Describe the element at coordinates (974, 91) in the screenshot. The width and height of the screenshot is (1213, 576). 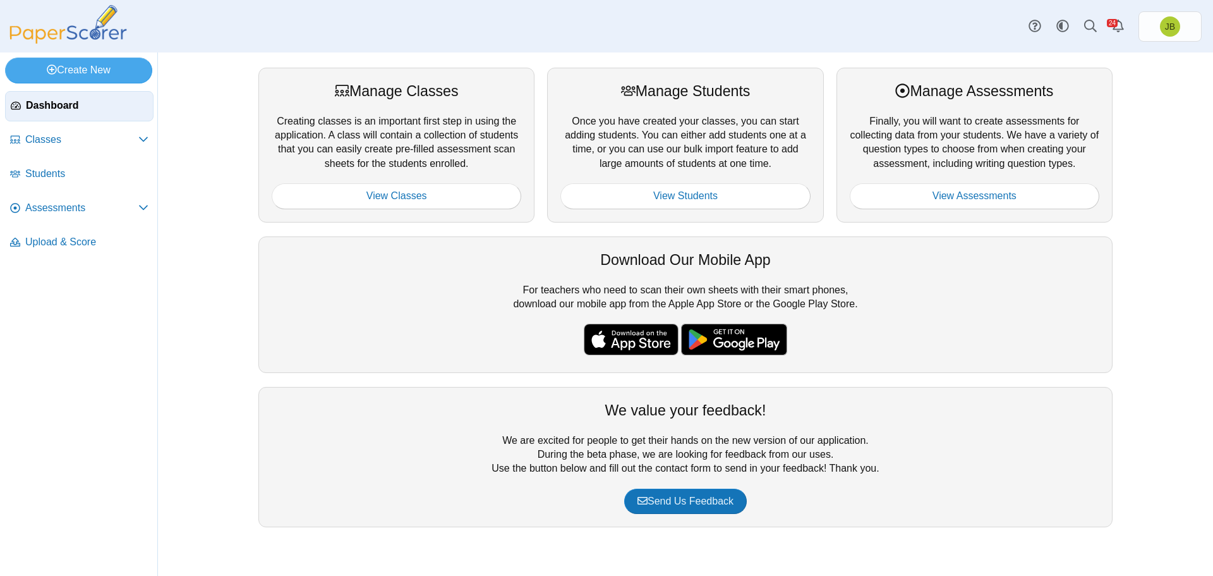
I see `div: Manage Assessments` at that location.